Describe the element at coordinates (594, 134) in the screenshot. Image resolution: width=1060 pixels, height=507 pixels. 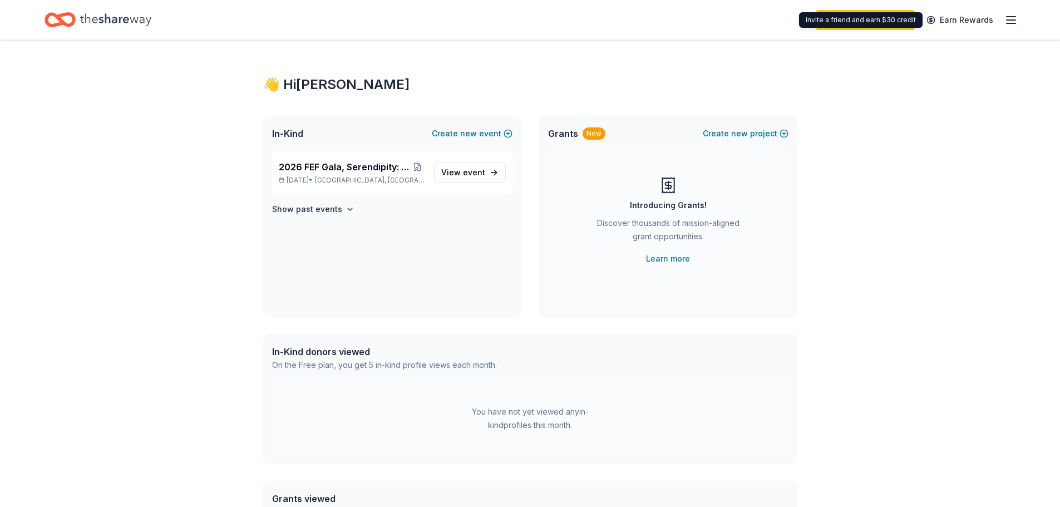
I see `div: New` at that location.